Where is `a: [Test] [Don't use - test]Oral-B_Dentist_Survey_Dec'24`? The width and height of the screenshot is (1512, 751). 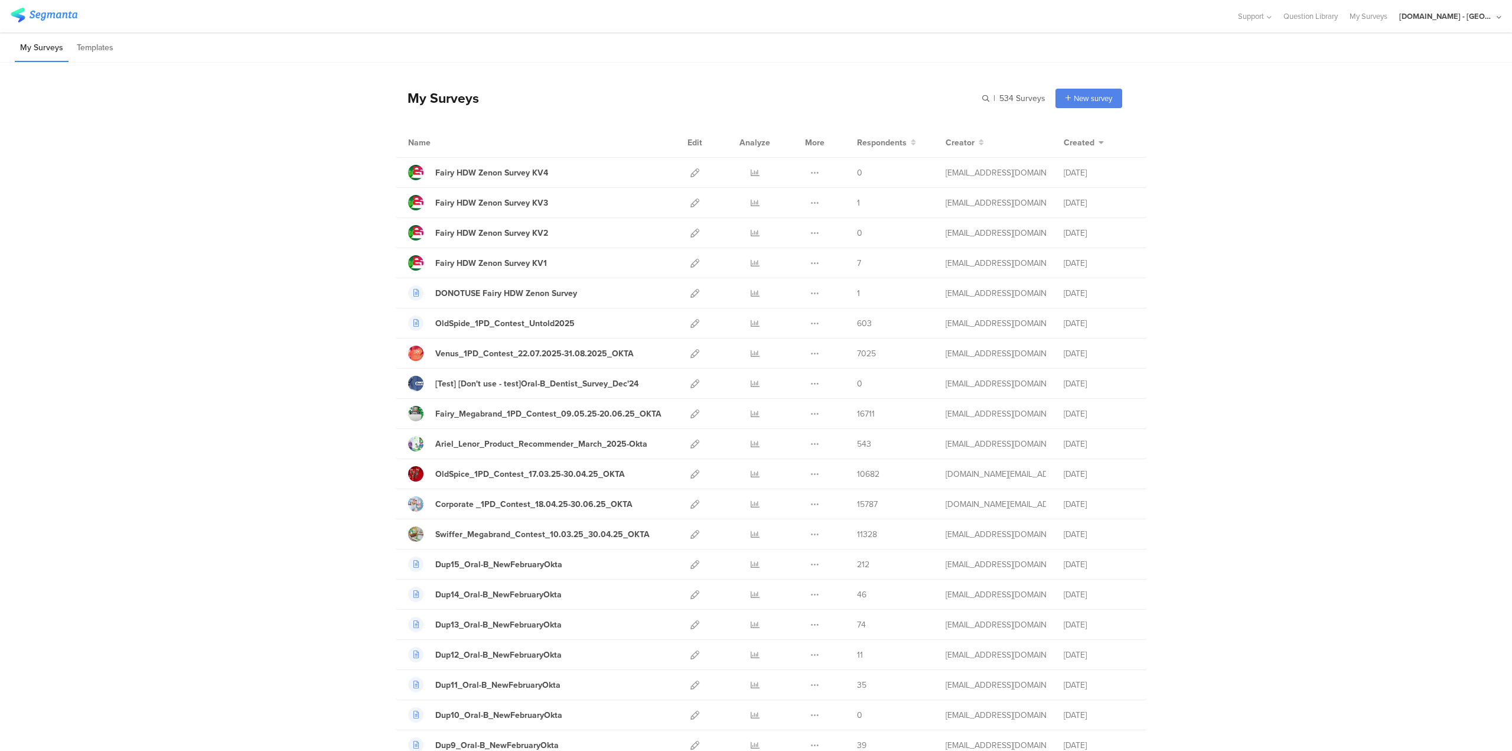
a: [Test] [Don't use - test]Oral-B_Dentist_Survey_Dec'24 is located at coordinates (523, 383).